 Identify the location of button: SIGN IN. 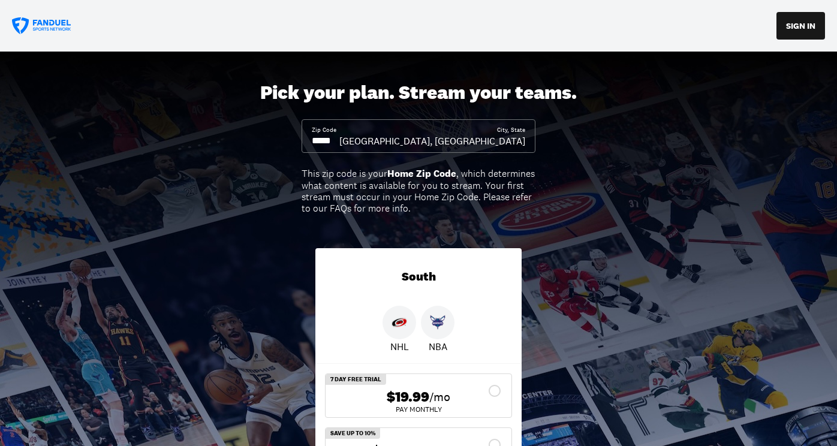
(800, 26).